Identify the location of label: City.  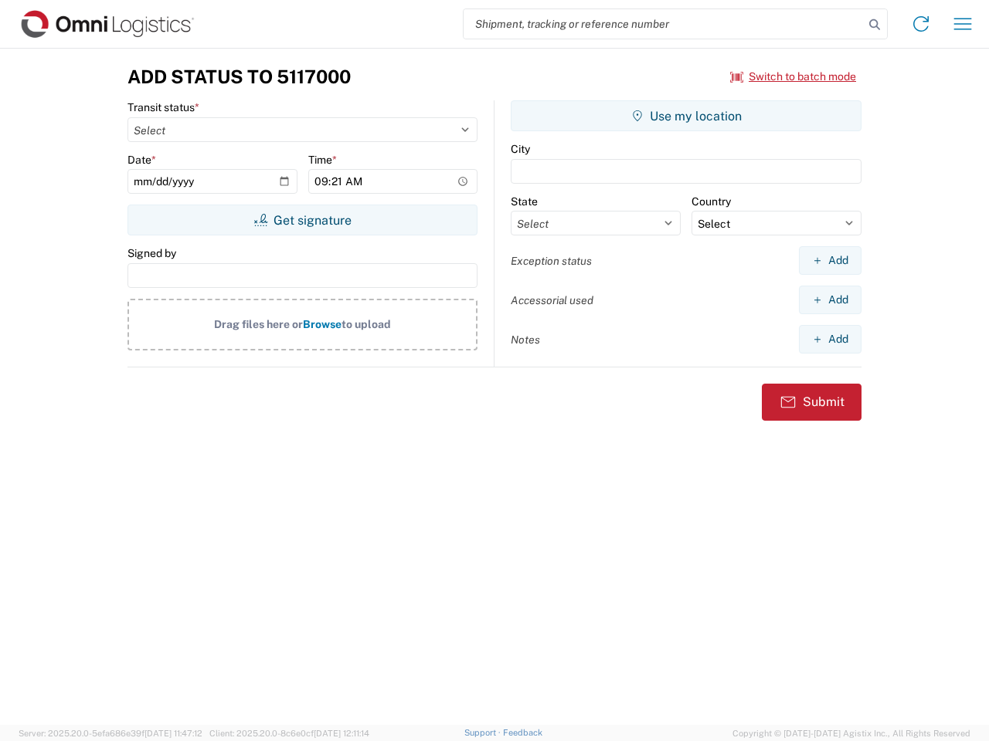
(520, 149).